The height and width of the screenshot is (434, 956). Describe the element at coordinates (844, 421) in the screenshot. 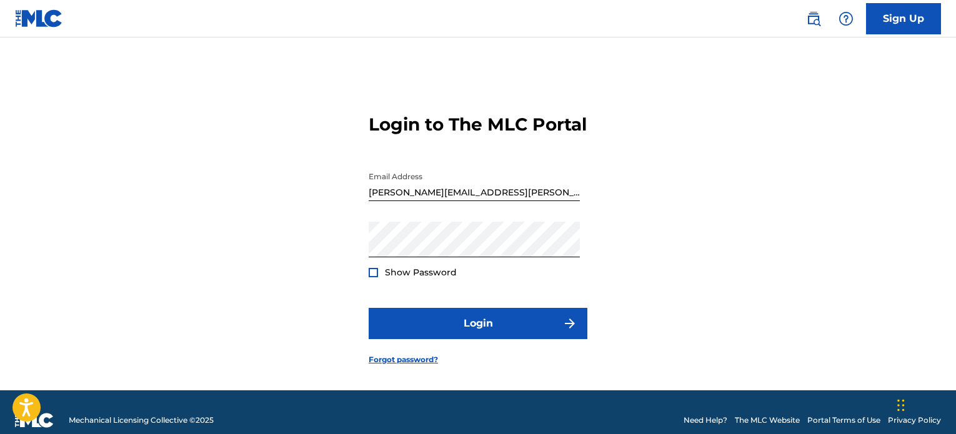

I see `a: Portal Terms of Use` at that location.